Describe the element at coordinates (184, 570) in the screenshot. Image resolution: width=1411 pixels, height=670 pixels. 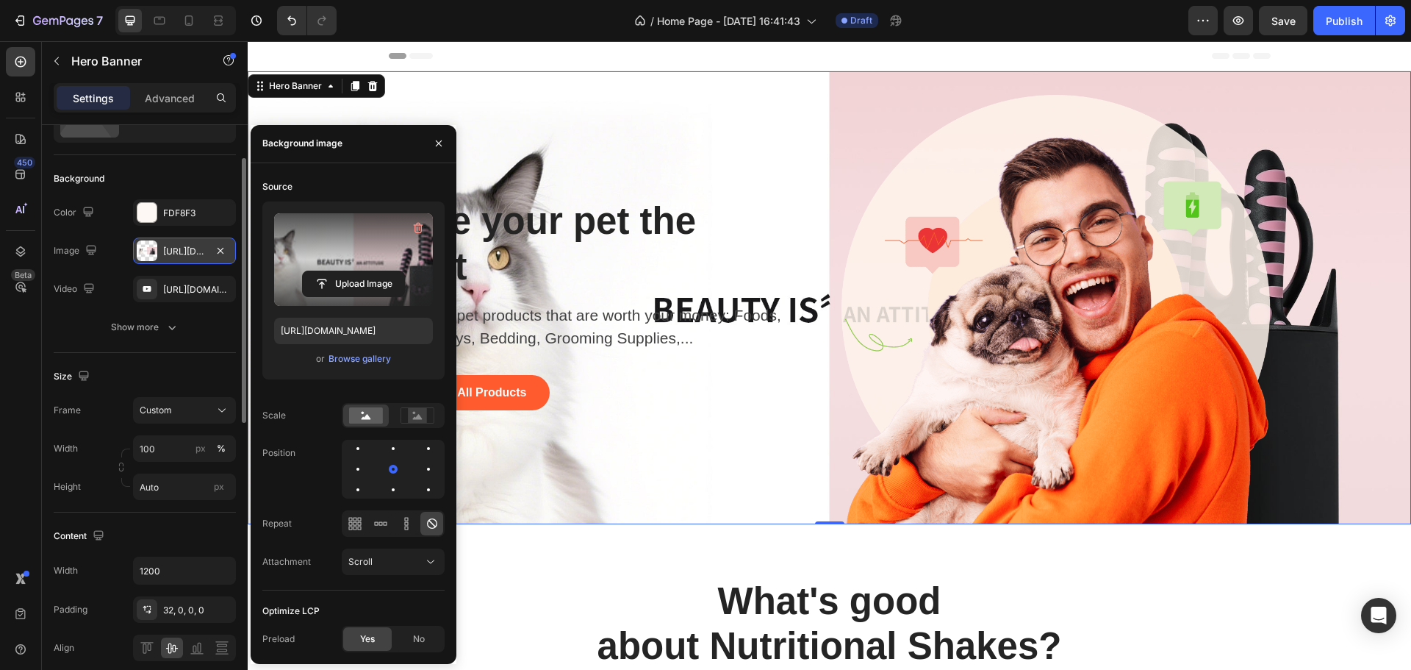
I see `input: Auto` at that location.